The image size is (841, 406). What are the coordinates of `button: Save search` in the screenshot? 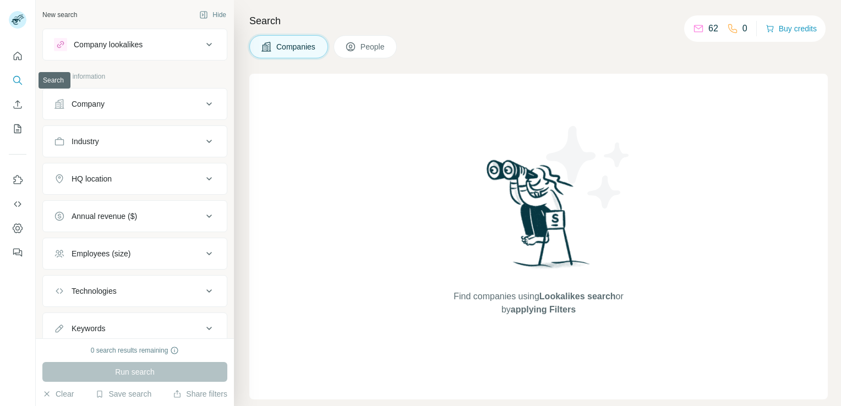 It's located at (123, 394).